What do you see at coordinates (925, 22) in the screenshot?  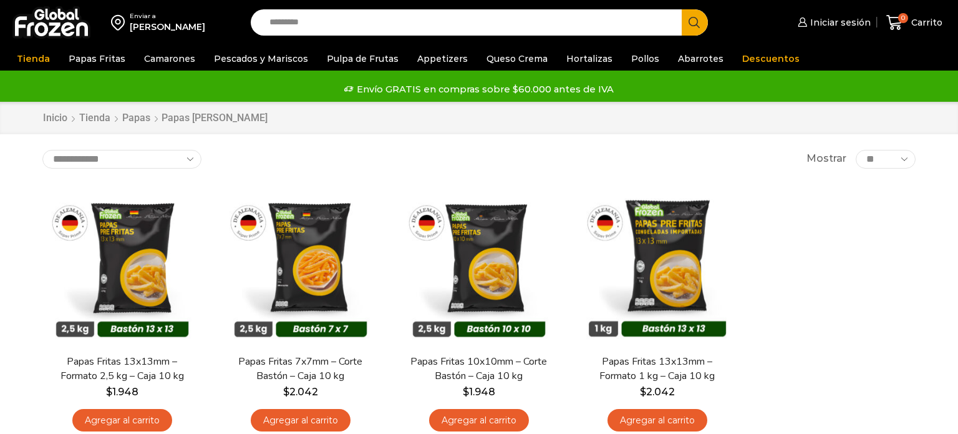 I see `span: Carrito` at bounding box center [925, 22].